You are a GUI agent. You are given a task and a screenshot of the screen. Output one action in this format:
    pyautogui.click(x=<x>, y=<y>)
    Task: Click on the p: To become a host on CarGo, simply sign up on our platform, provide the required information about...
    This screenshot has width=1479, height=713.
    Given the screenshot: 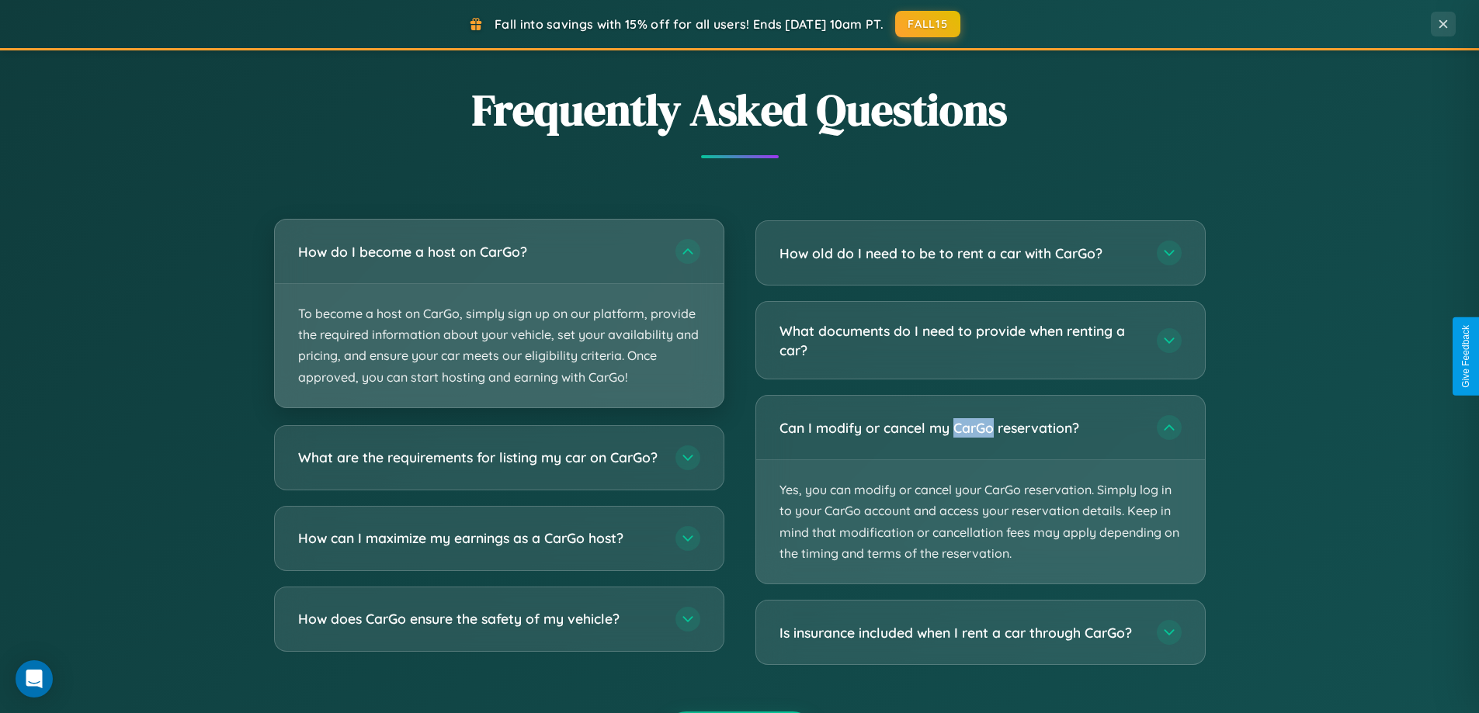 What is the action you would take?
    pyautogui.click(x=499, y=345)
    